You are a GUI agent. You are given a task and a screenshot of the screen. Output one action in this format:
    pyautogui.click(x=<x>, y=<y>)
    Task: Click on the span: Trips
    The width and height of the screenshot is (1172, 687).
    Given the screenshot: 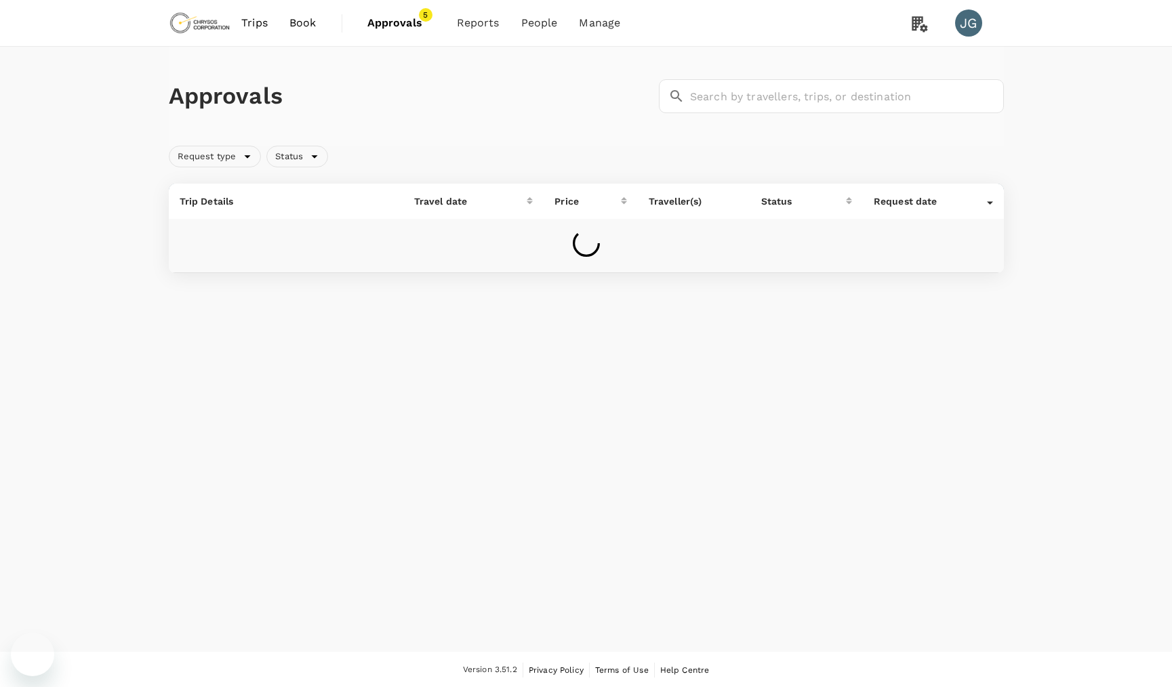 What is the action you would take?
    pyautogui.click(x=254, y=23)
    